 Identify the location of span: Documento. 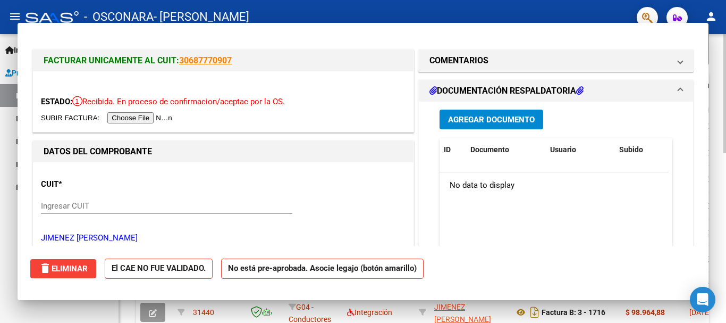
(490, 149).